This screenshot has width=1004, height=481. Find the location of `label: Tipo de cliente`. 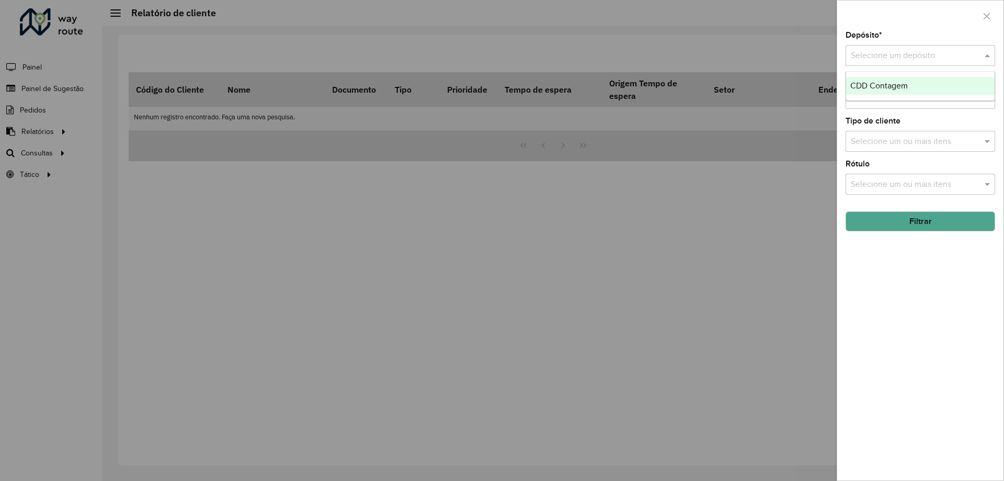

label: Tipo de cliente is located at coordinates (873, 121).